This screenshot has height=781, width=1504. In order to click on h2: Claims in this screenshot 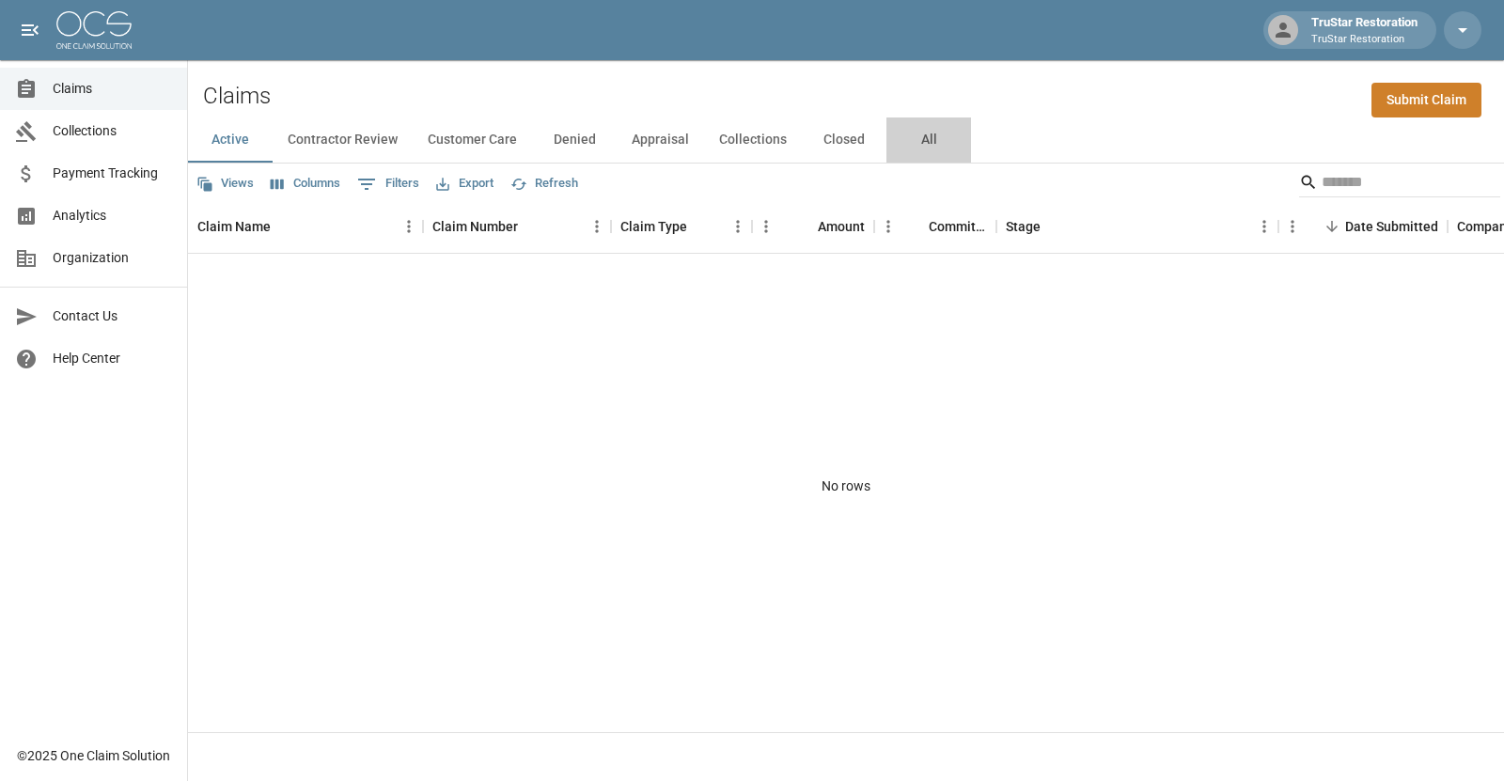, I will do `click(237, 96)`.